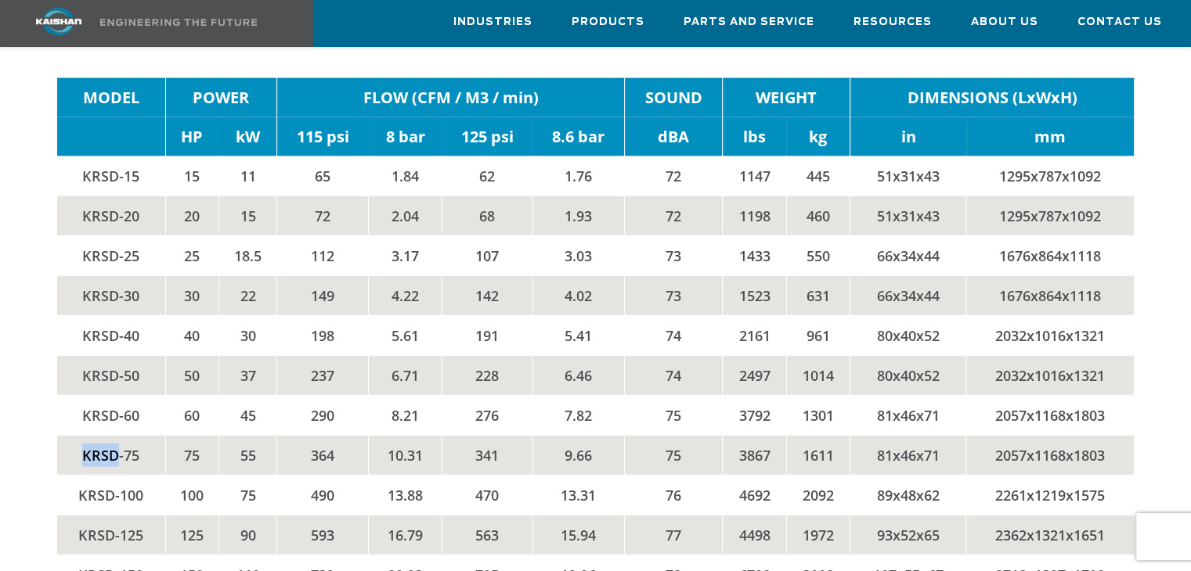 The image size is (1191, 571). Describe the element at coordinates (247, 376) in the screenshot. I see `td: 37` at that location.